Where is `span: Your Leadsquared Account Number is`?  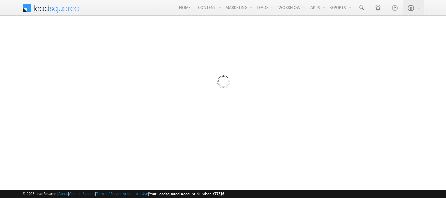 span: Your Leadsquared Account Number is is located at coordinates (186, 193).